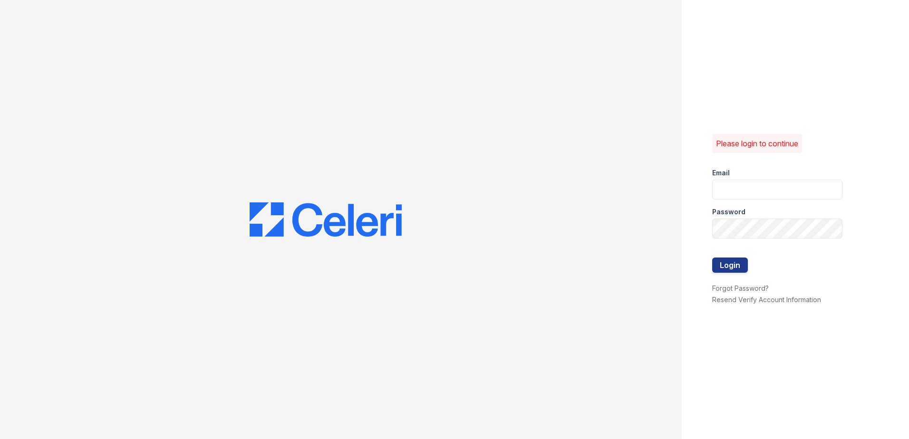 The height and width of the screenshot is (439, 909). What do you see at coordinates (729, 265) in the screenshot?
I see `button: Login` at bounding box center [729, 265].